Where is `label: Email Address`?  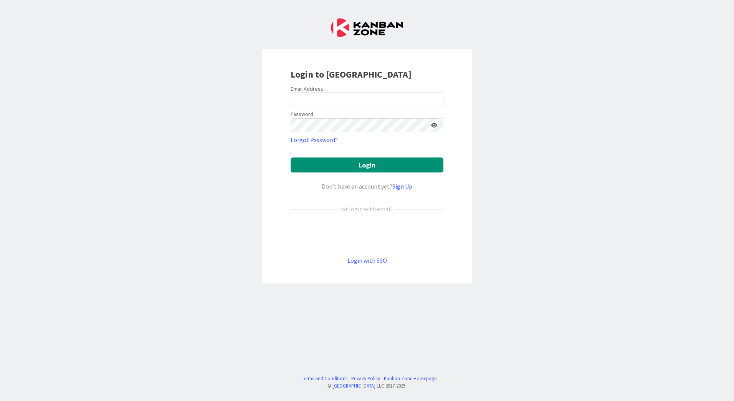
label: Email Address is located at coordinates (307, 89).